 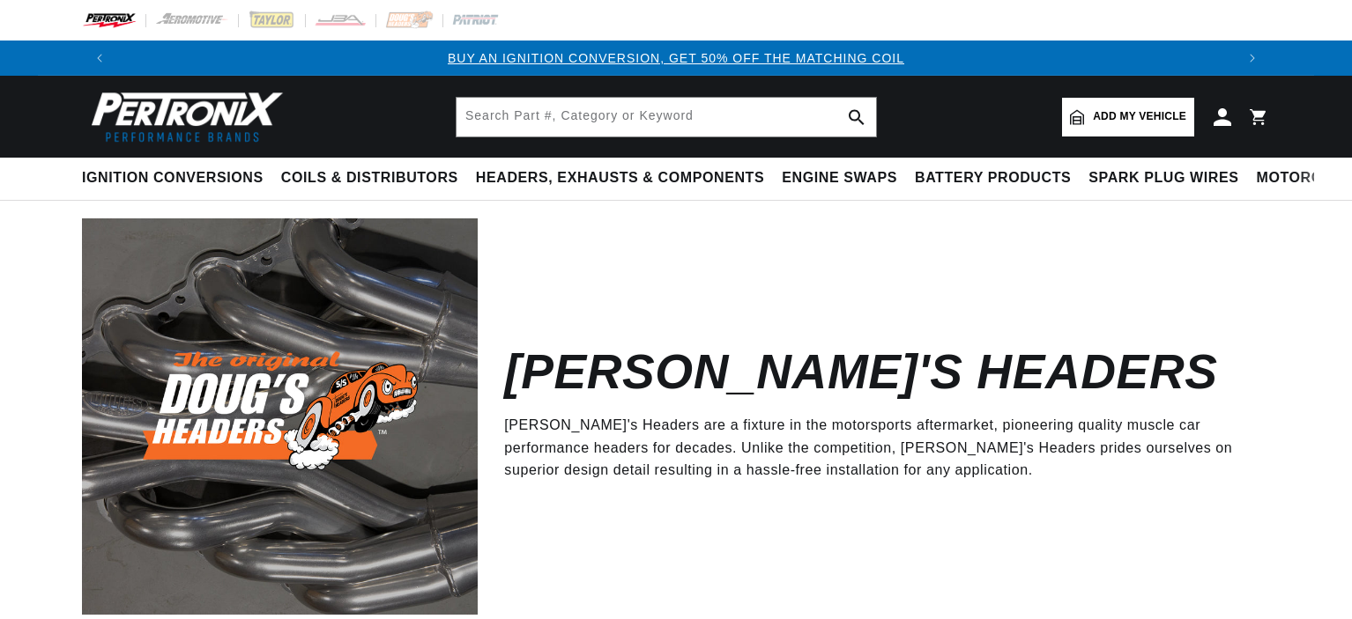 What do you see at coordinates (1128, 117) in the screenshot?
I see `a: Add my vehicle` at bounding box center [1128, 117].